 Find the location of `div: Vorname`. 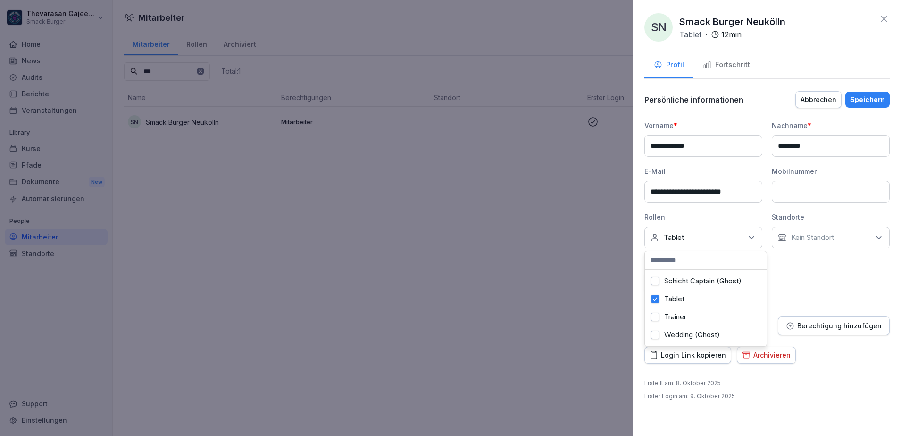

div: Vorname is located at coordinates (704, 125).